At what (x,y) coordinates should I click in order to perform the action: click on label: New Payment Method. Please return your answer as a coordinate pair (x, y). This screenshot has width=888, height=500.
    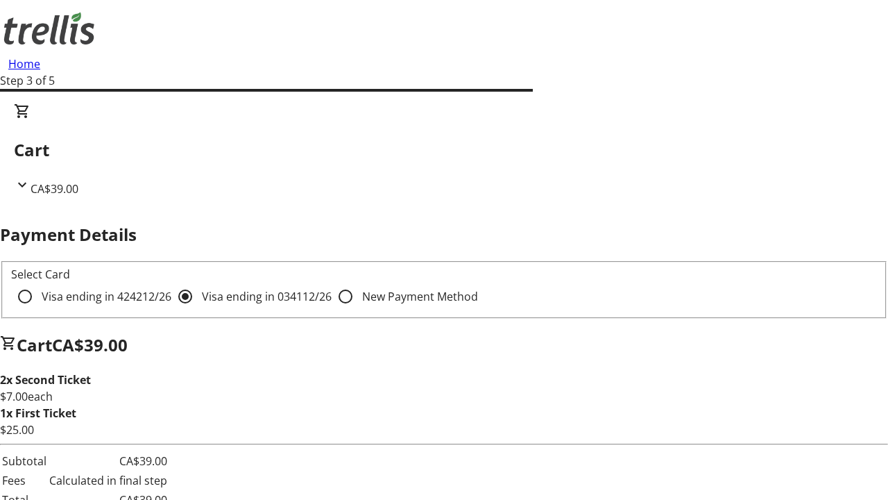
    Looking at the image, I should click on (418, 296).